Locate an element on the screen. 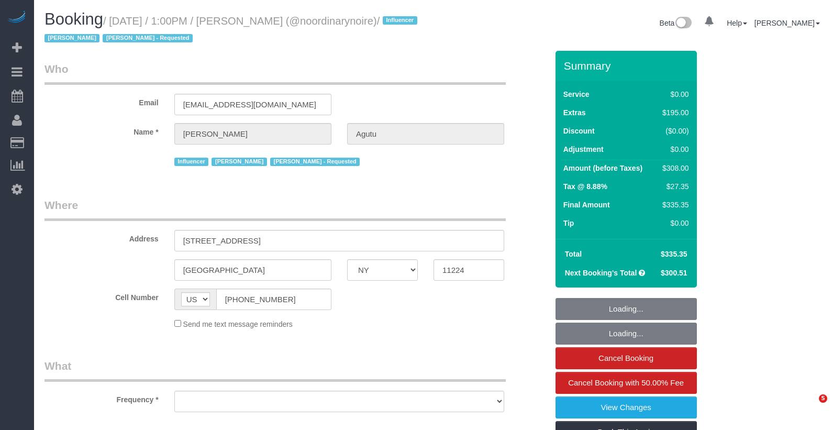 This screenshot has height=430, width=833. strong: Total is located at coordinates (573, 254).